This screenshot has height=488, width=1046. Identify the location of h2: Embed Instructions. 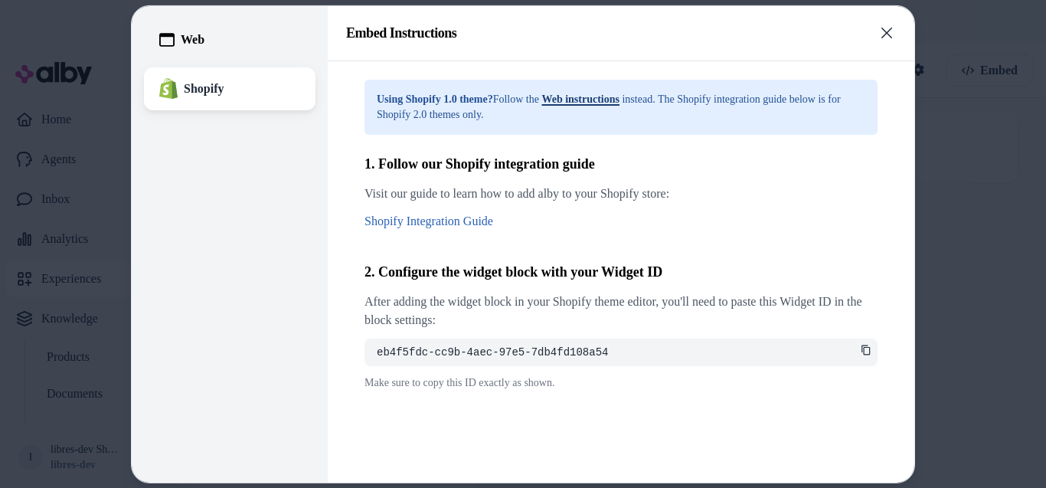
(401, 33).